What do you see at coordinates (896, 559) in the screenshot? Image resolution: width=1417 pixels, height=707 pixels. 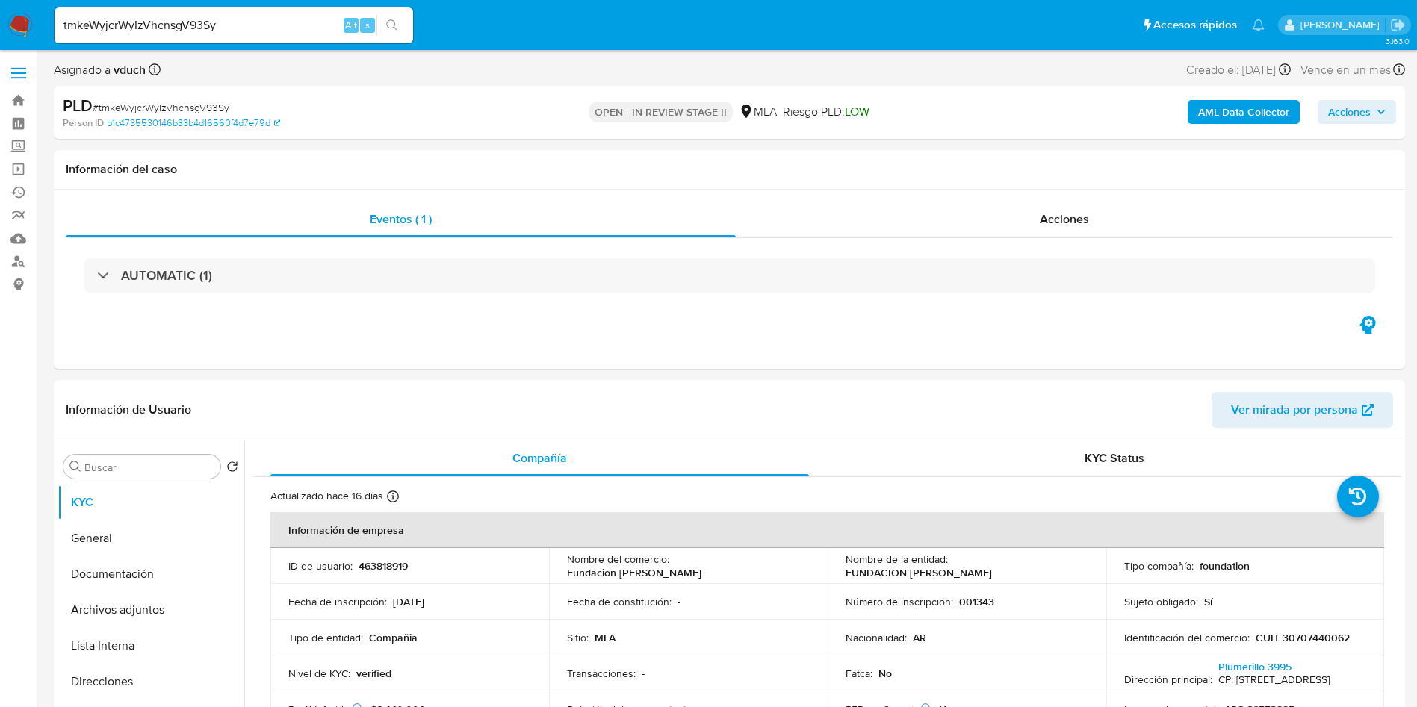 I see `p: Nombre de la entidad :` at bounding box center [896, 559].